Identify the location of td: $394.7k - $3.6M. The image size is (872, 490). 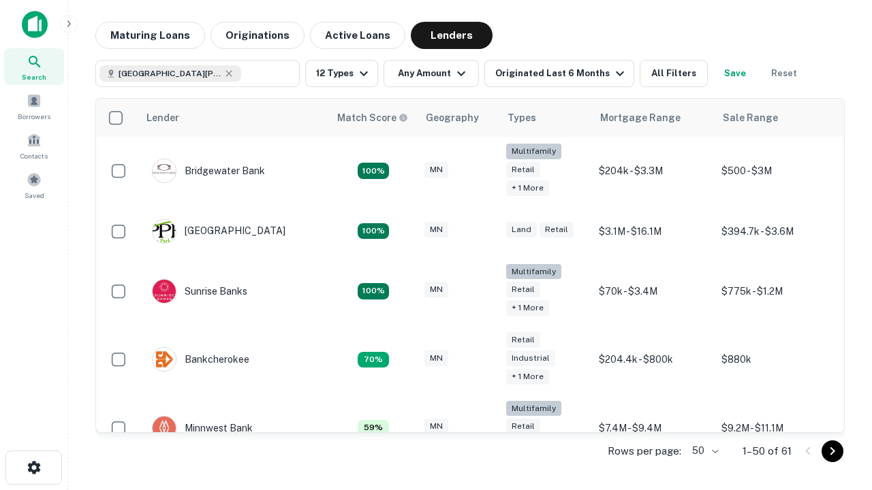
(776, 232).